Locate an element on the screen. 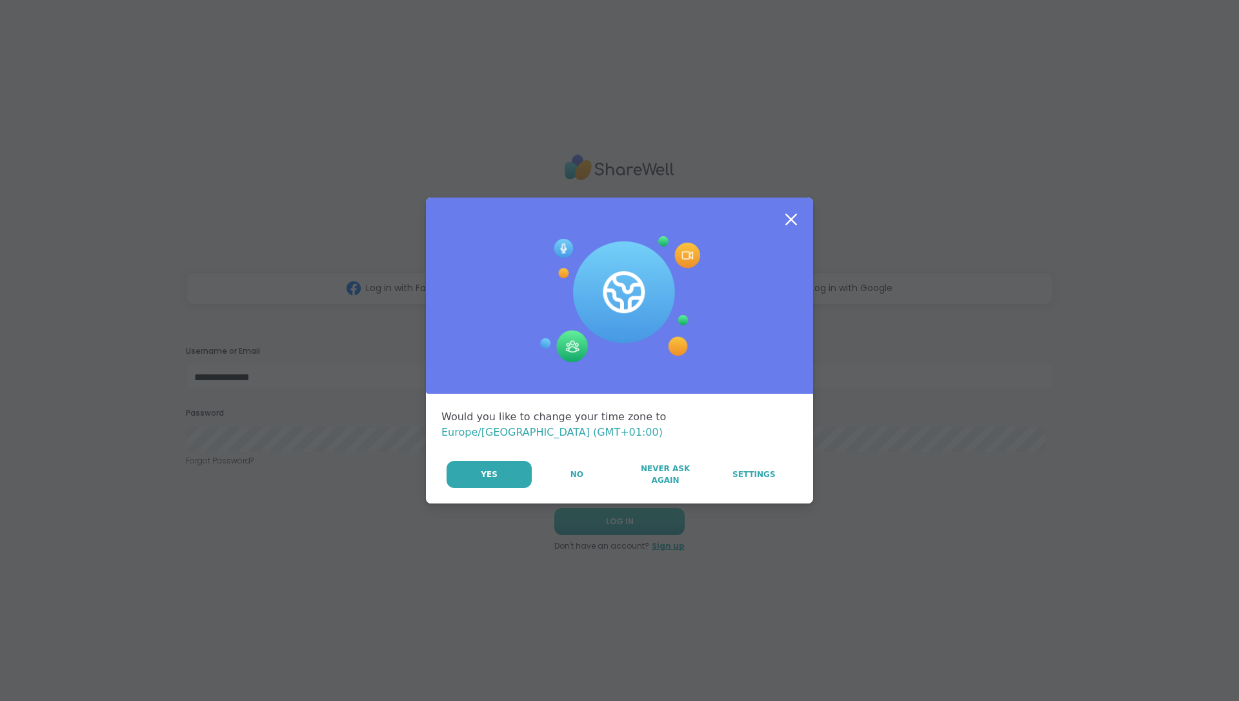 Image resolution: width=1239 pixels, height=701 pixels. button: Never Ask Again is located at coordinates (665, 474).